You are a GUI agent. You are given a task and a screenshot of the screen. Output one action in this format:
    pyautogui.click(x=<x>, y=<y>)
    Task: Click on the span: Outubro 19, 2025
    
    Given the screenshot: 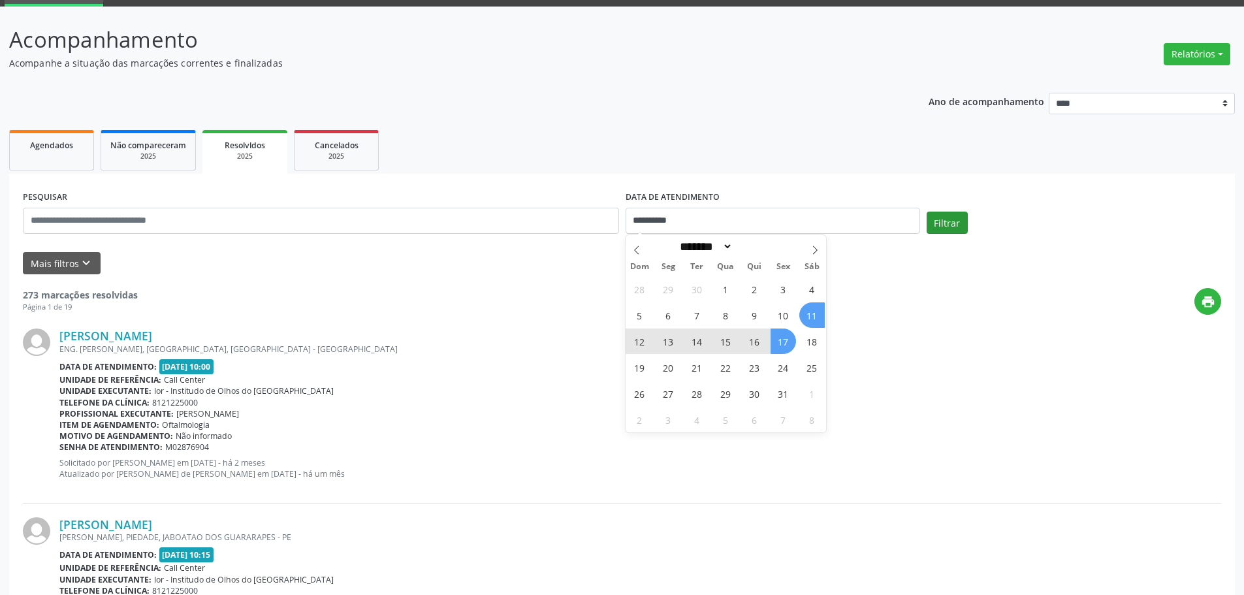 What is the action you would take?
    pyautogui.click(x=639, y=367)
    